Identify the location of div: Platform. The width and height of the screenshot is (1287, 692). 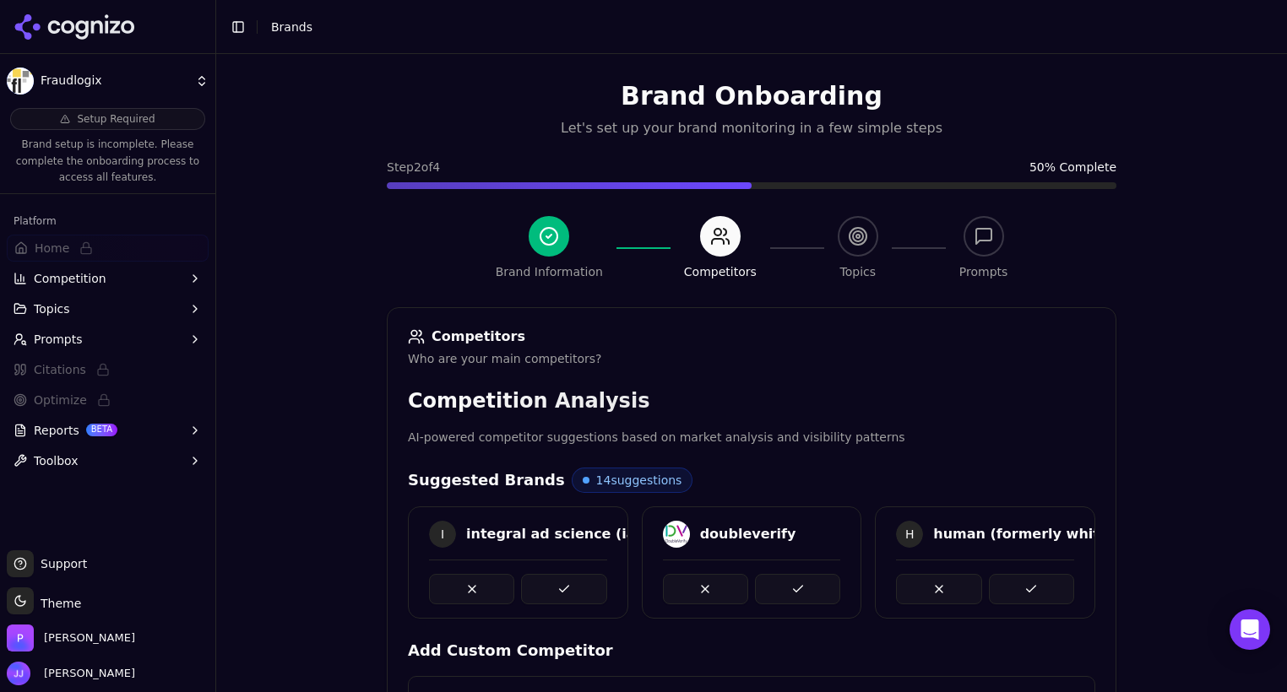
(107, 221).